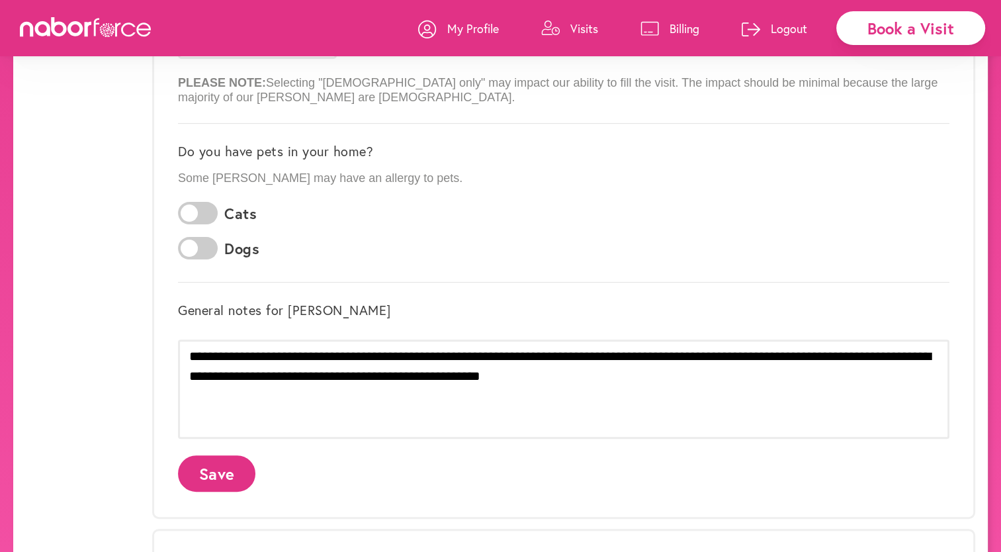 Image resolution: width=1001 pixels, height=552 pixels. Describe the element at coordinates (774, 28) in the screenshot. I see `a: Logout` at that location.